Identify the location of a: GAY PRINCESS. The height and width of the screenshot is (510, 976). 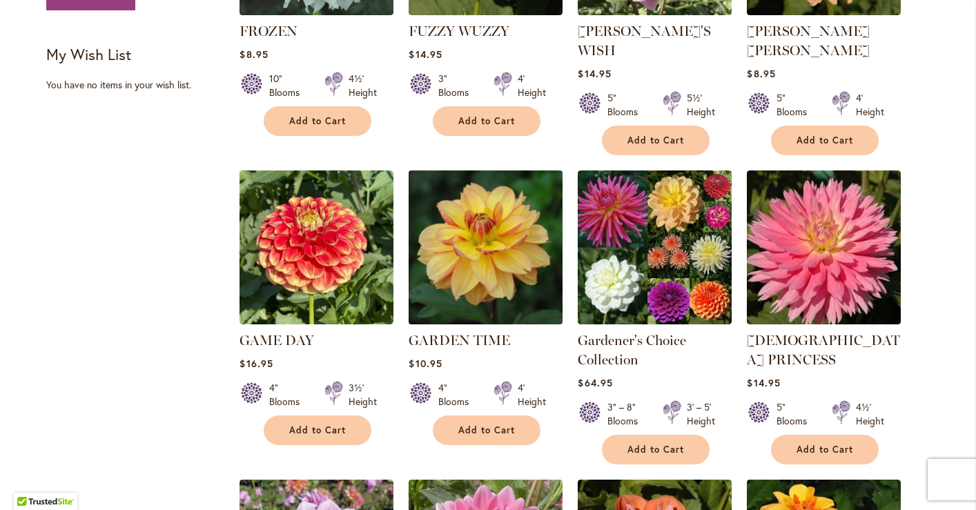
(824, 320).